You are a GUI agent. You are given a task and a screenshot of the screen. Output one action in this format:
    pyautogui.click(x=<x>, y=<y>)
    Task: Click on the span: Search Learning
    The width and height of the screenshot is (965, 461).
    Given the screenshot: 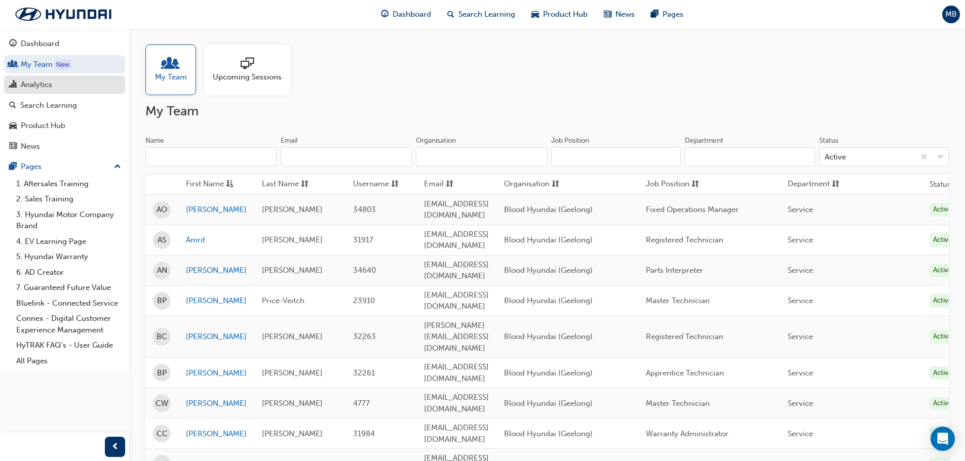 What is the action you would take?
    pyautogui.click(x=487, y=14)
    